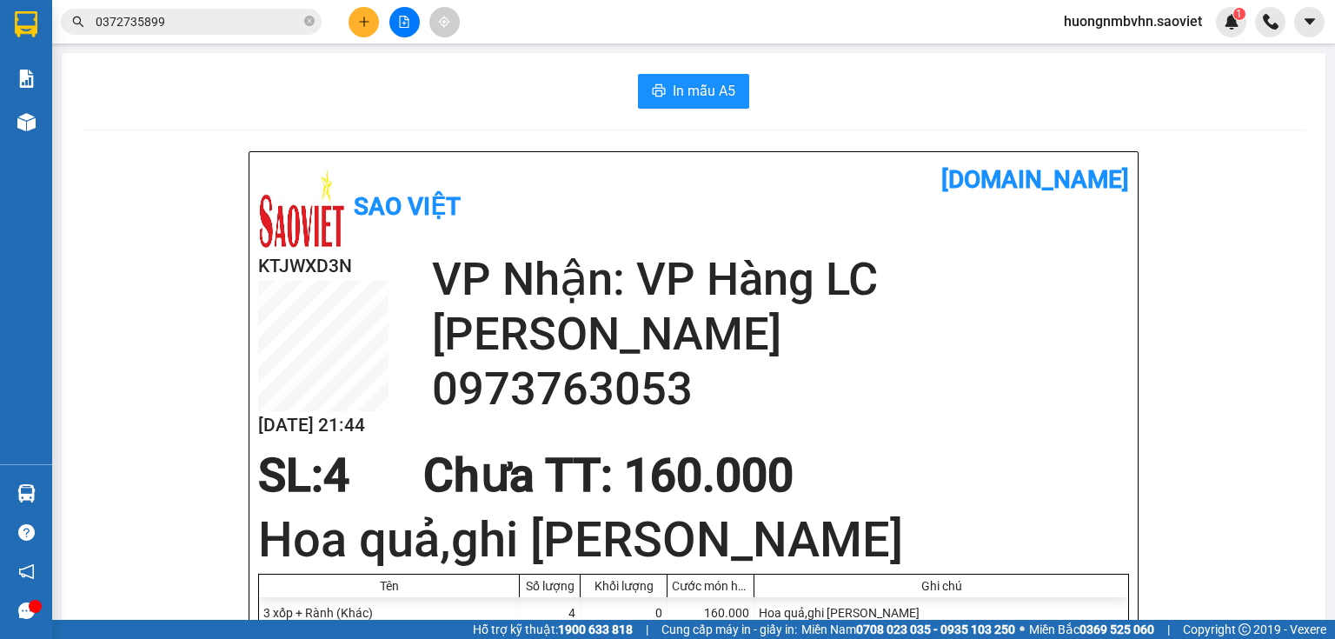 The height and width of the screenshot is (639, 1335). Describe the element at coordinates (550, 613) in the screenshot. I see `div: 4` at that location.